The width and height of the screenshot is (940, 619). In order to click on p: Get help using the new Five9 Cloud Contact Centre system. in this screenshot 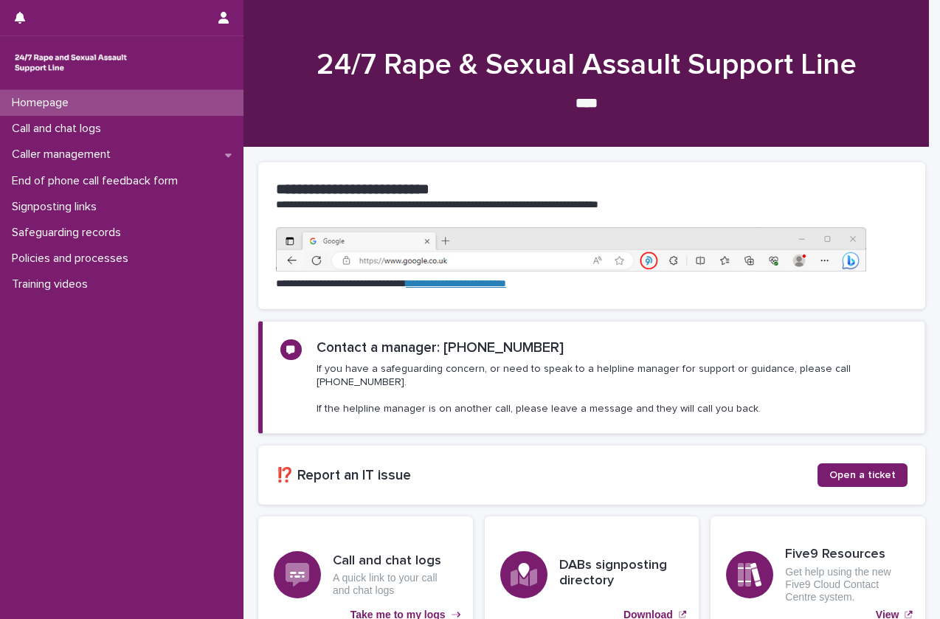, I will do `click(847, 584)`.